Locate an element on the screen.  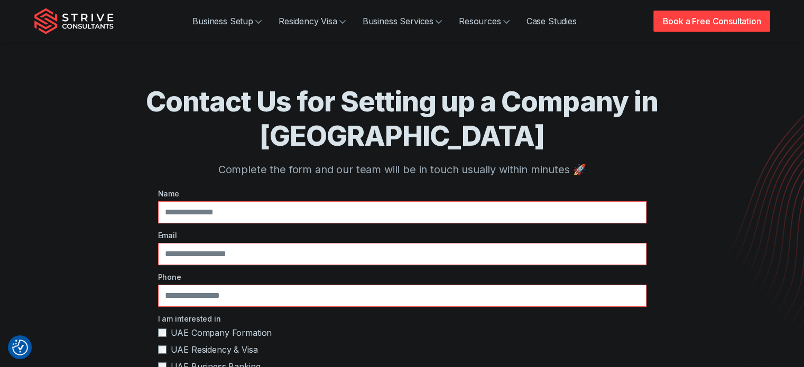
label: Phone is located at coordinates (402, 277).